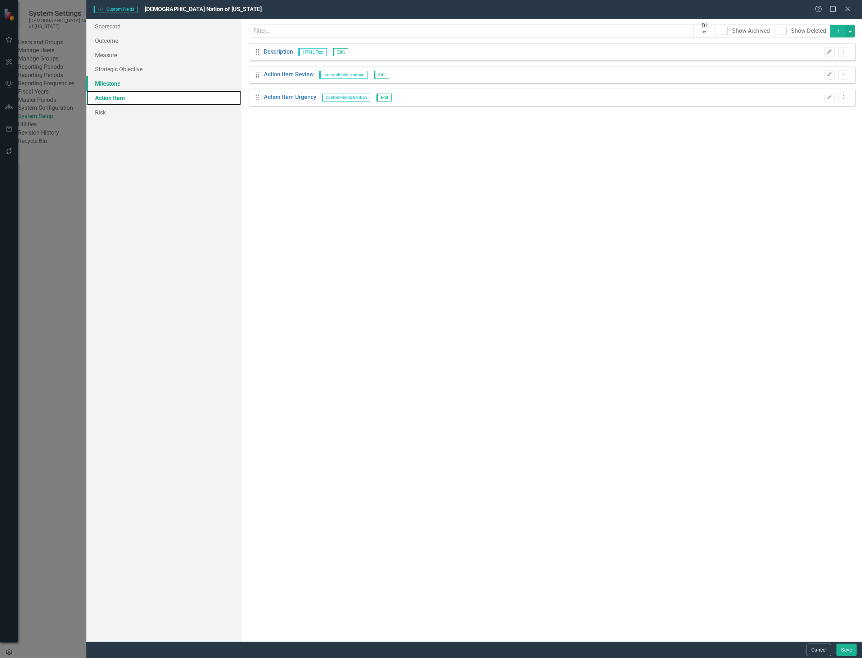 The image size is (862, 658). What do you see at coordinates (290, 97) in the screenshot?
I see `a: Action Item Urgency` at bounding box center [290, 97].